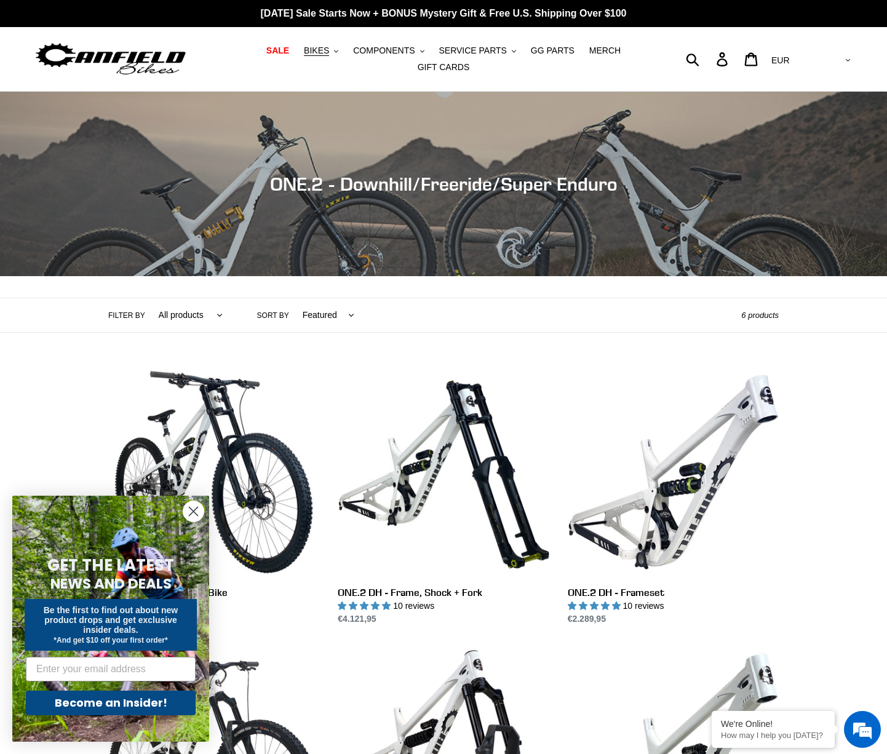 The width and height of the screenshot is (887, 754). I want to click on button: COMPONENTS, so click(388, 50).